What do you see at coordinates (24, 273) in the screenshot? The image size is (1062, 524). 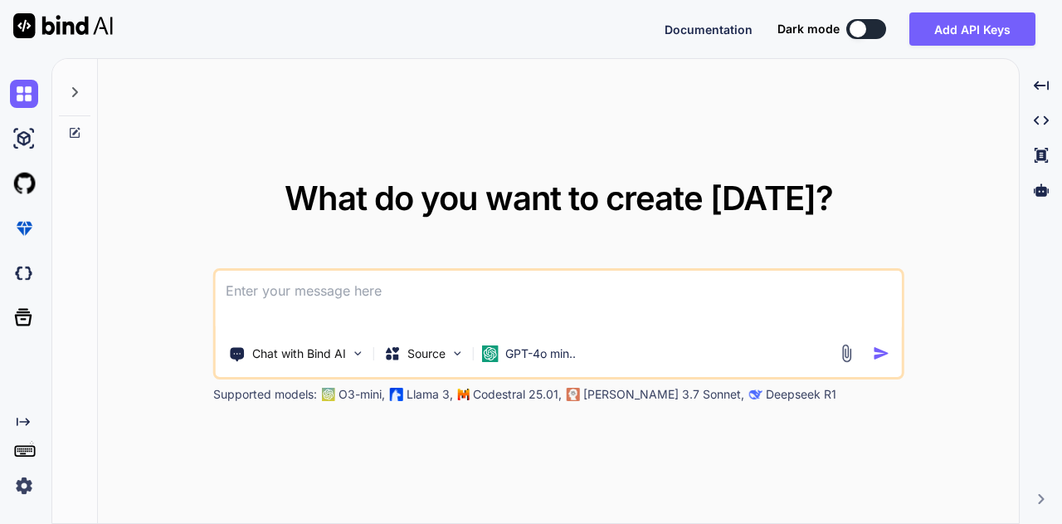 I see `img: darkCloudIdeIcon` at bounding box center [24, 273].